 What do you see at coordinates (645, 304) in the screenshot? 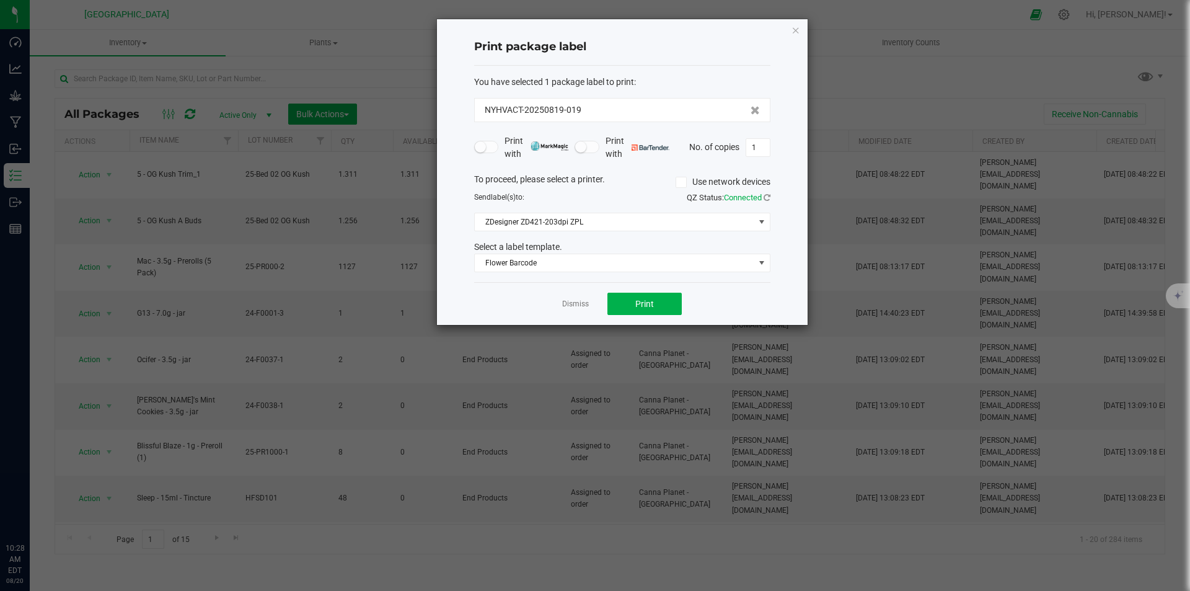
I see `button: Print` at bounding box center [645, 304].